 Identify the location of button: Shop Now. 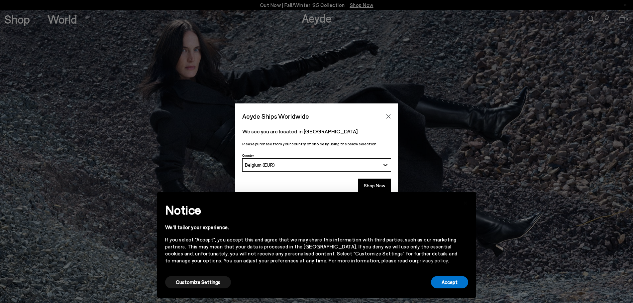
(375, 185).